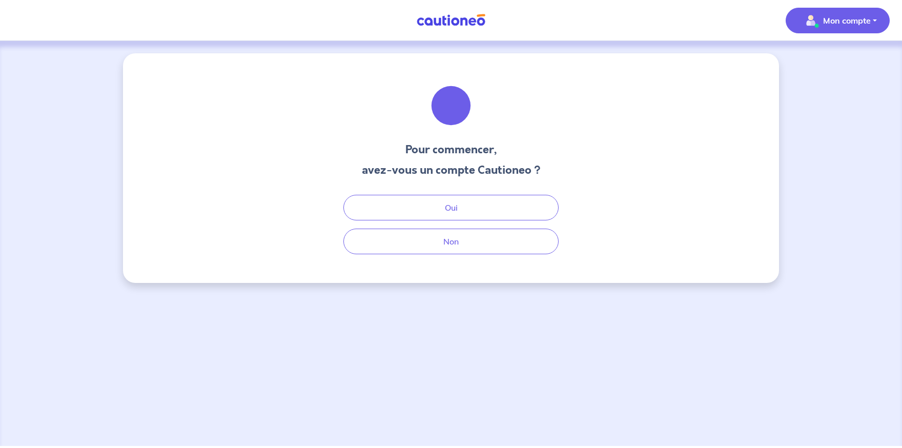 The width and height of the screenshot is (902, 448). I want to click on img: illu_welcome.svg, so click(451, 106).